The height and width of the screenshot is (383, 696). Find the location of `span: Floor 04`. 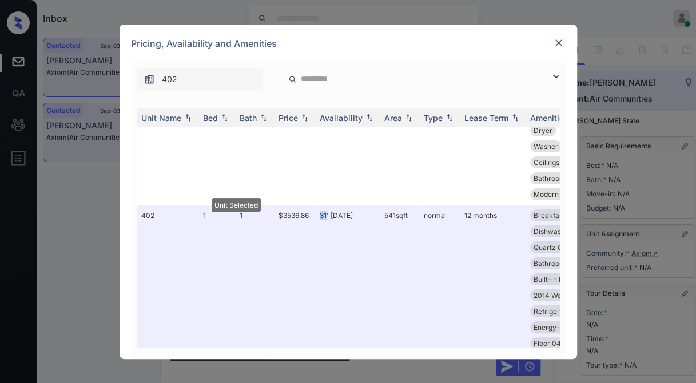

span: Floor 04 is located at coordinates (547, 343).